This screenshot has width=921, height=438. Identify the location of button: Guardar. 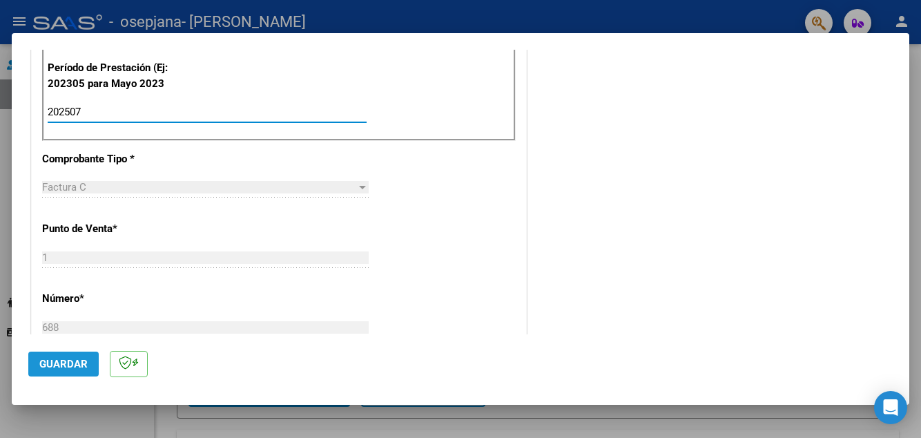
(64, 364).